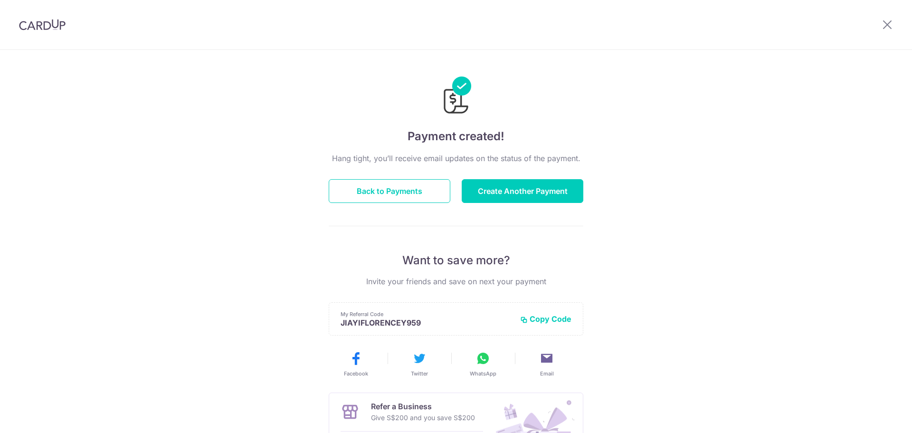  What do you see at coordinates (42, 25) in the screenshot?
I see `img: CardUp` at bounding box center [42, 25].